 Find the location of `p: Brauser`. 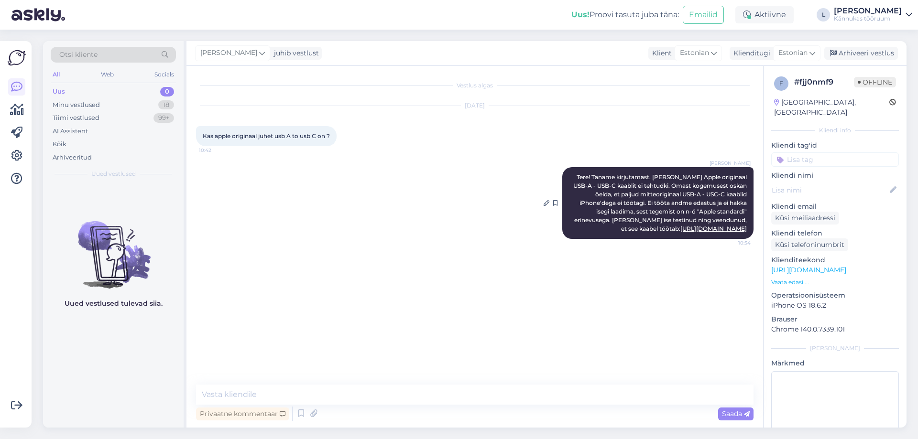

p: Brauser is located at coordinates (835, 319).